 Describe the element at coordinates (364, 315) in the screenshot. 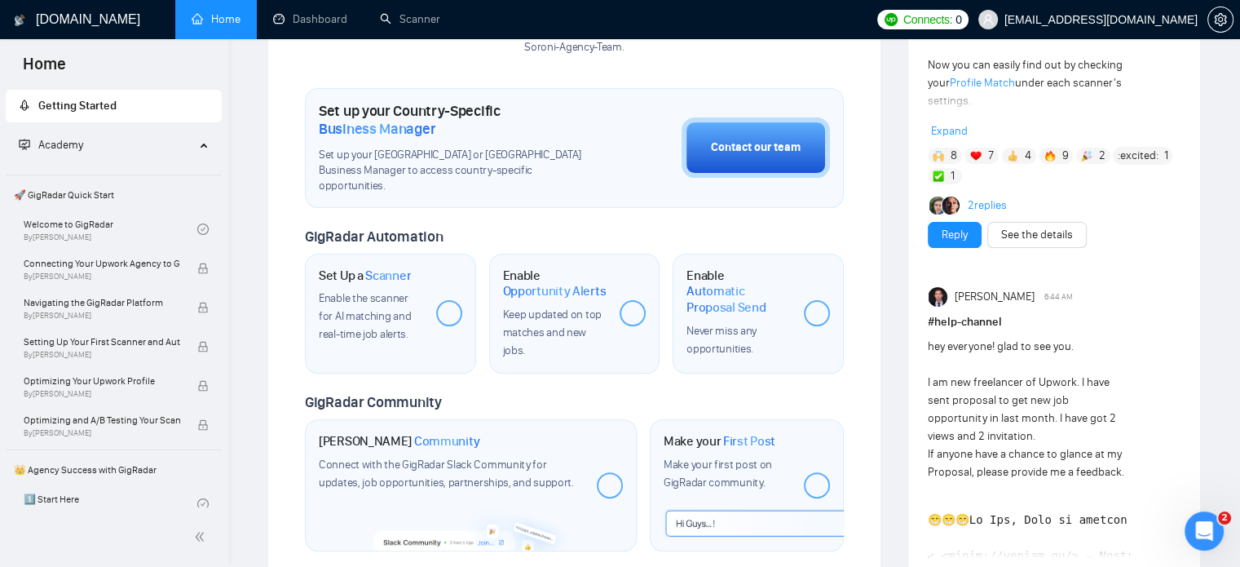

I see `span: Enable the scanner for AI matching and real-time job alerts.` at that location.